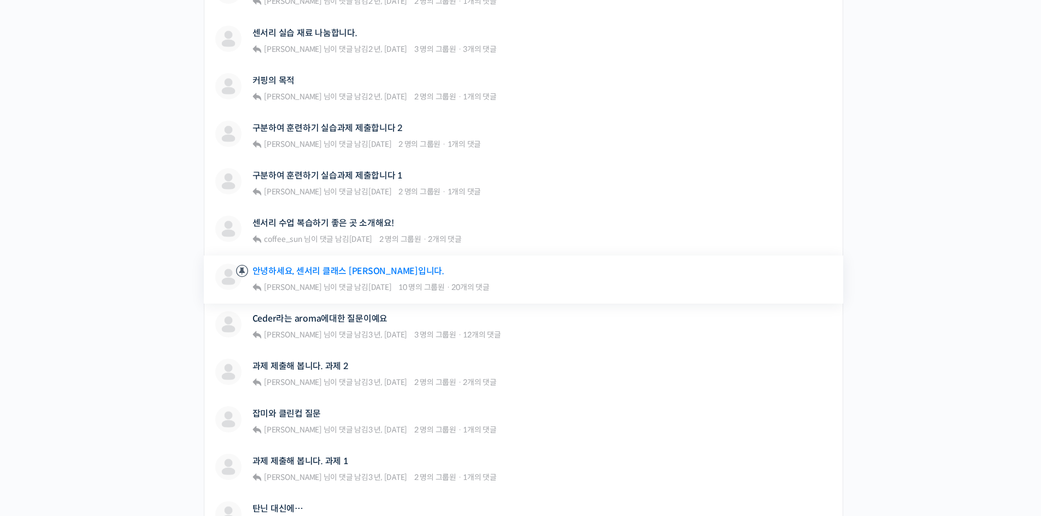 This screenshot has width=1041, height=516. I want to click on a: 과제 제출해 봅니다. 과제 2, so click(301, 366).